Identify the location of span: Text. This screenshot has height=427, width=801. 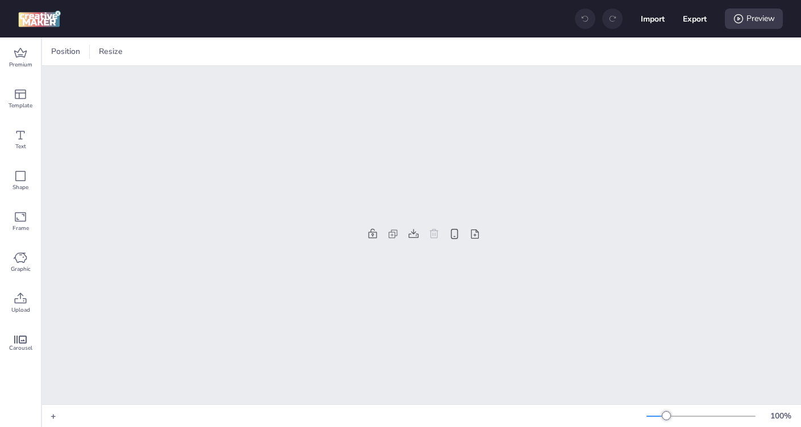
(20, 147).